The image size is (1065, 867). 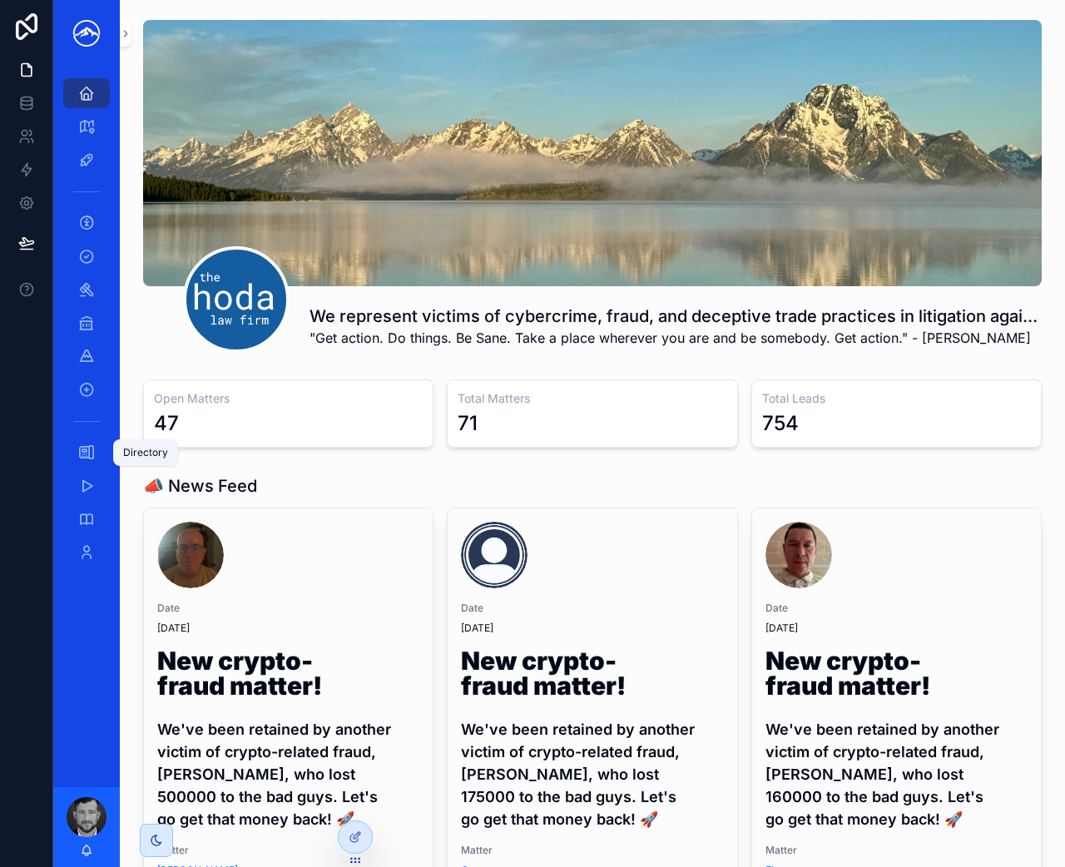 What do you see at coordinates (468, 424) in the screenshot?
I see `div: 71` at bounding box center [468, 424].